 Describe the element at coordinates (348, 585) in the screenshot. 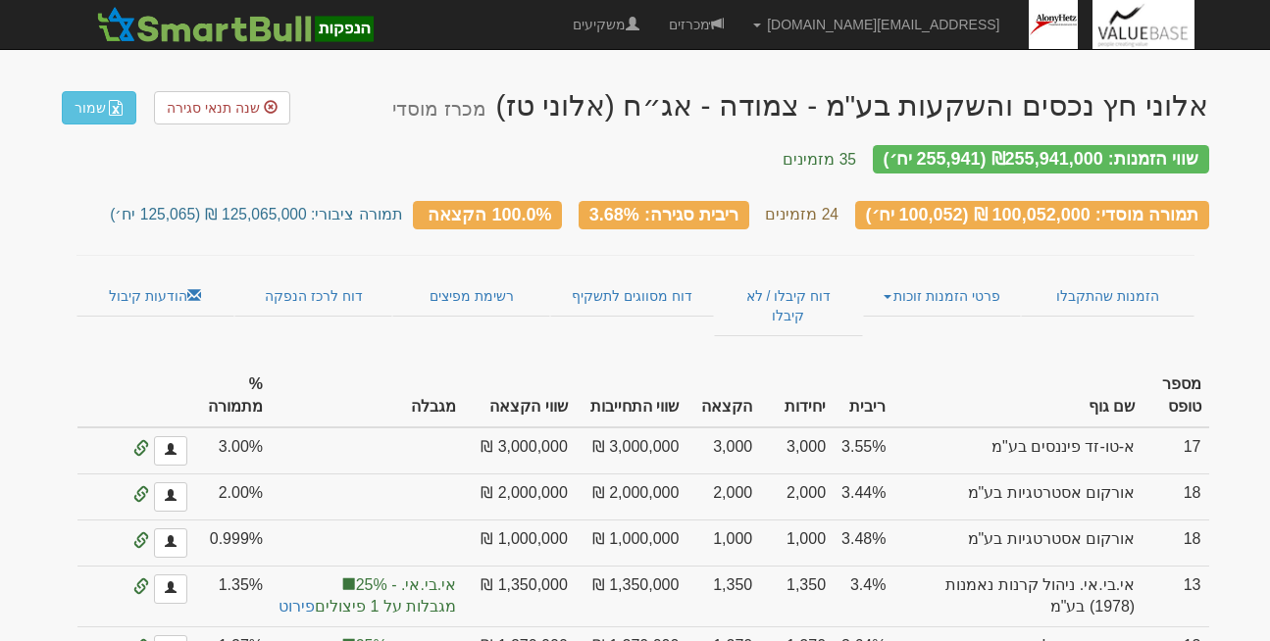

I see `span: בהזמנה אונליין הוזנה מגבלה למשקיע זה בלבד (לא משותפת)` at that location.